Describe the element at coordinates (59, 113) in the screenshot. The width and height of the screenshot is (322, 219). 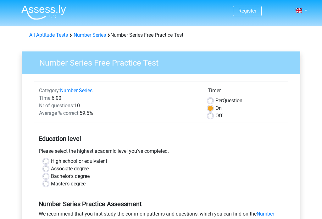
I see `span: Average % correct:` at that location.